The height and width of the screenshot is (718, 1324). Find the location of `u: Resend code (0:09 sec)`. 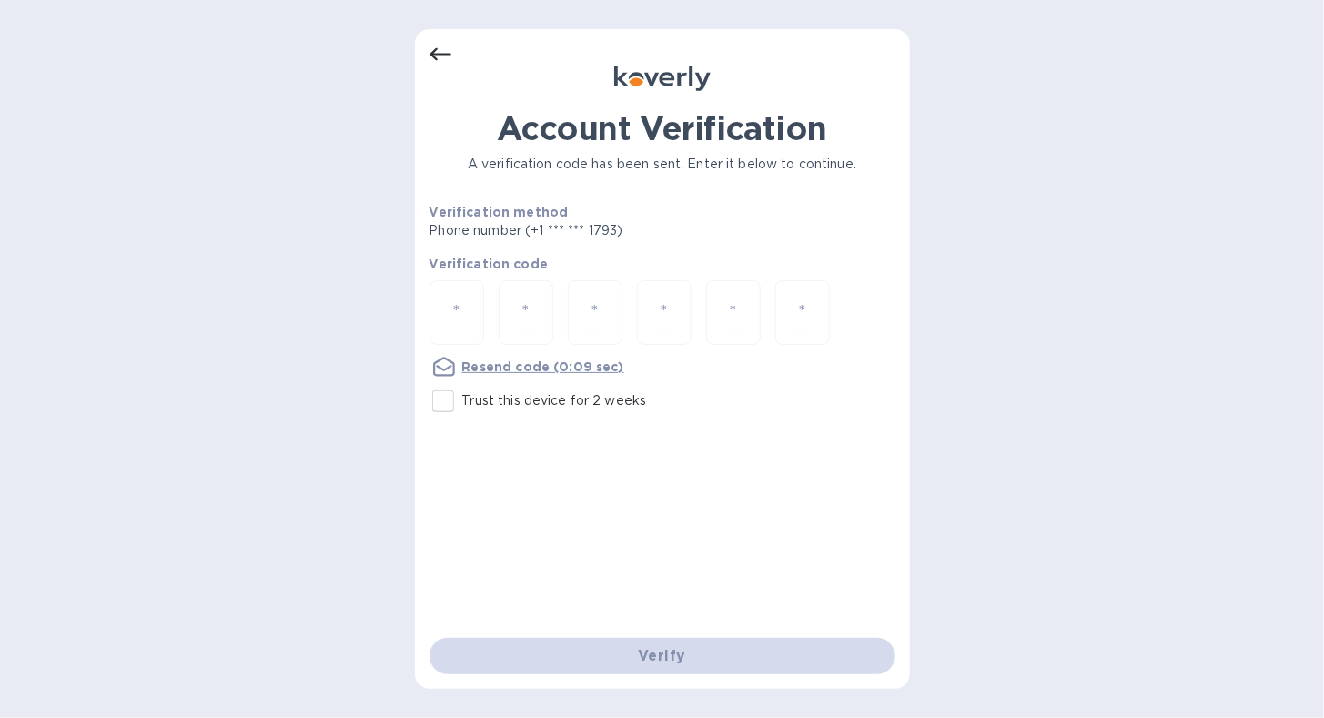

u: Resend code (0:09 sec) is located at coordinates (543, 367).